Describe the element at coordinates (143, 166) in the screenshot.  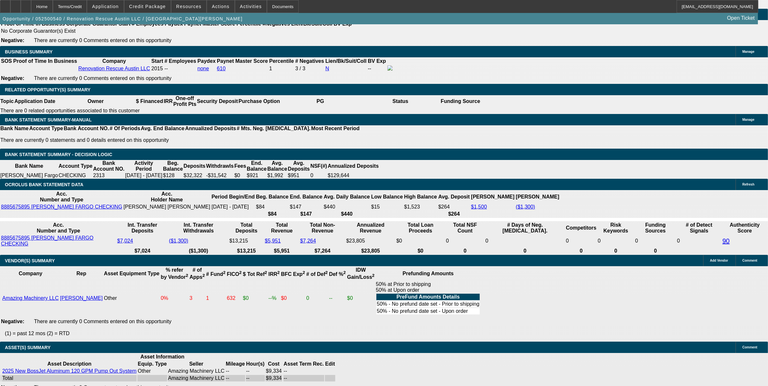
I see `th: Activity Period` at that location.